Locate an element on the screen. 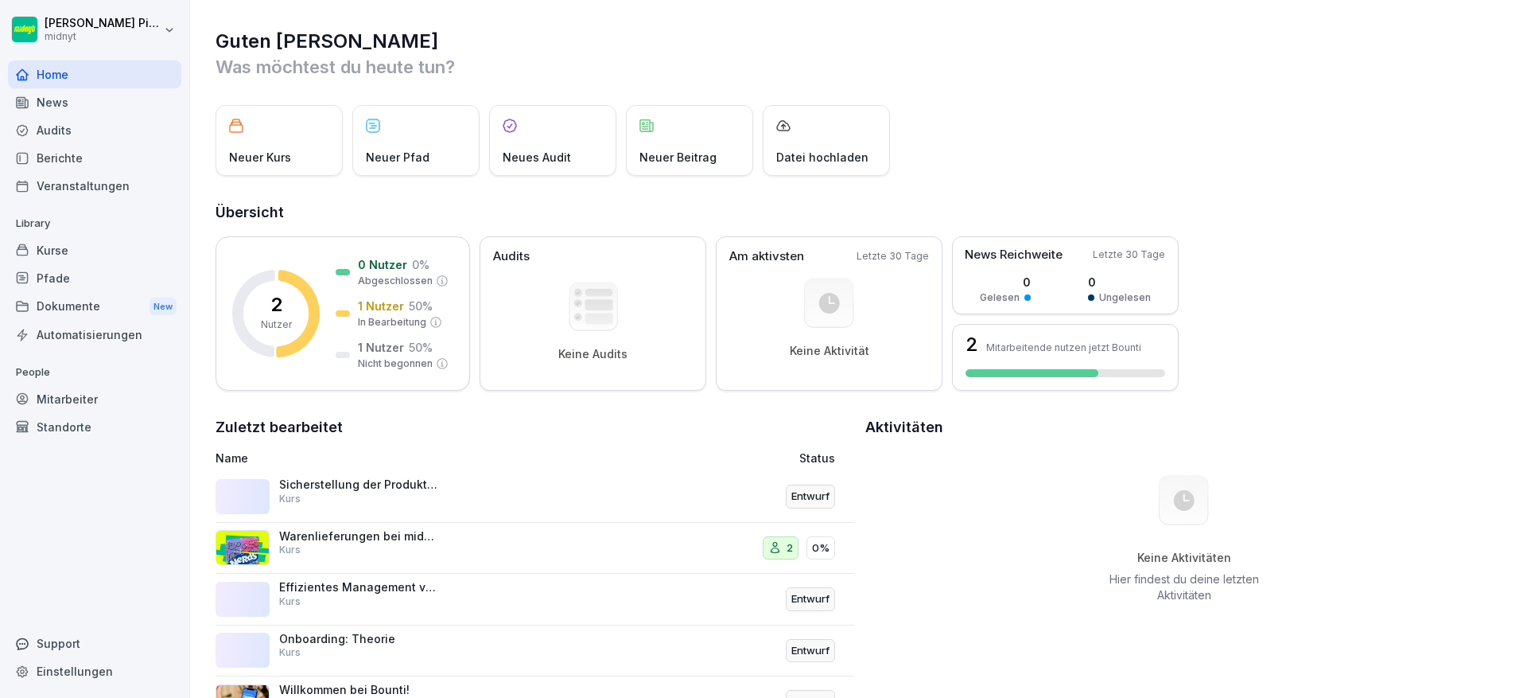 The image size is (1527, 698). p: Nicht begonnen is located at coordinates (395, 364).